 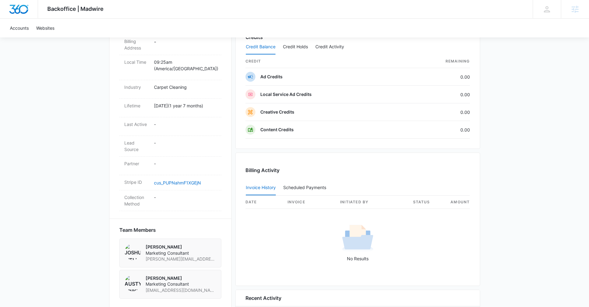 I want to click on dt: Stripe ID, so click(x=137, y=182).